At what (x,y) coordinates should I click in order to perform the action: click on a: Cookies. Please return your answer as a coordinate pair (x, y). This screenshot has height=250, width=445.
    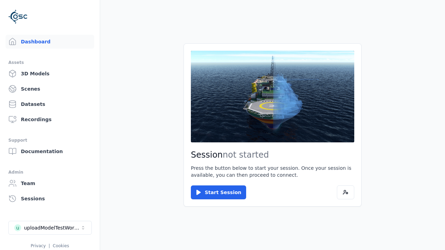
    Looking at the image, I should click on (61, 246).